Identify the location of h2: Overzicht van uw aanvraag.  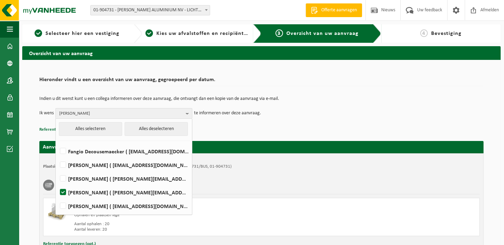
(262, 53).